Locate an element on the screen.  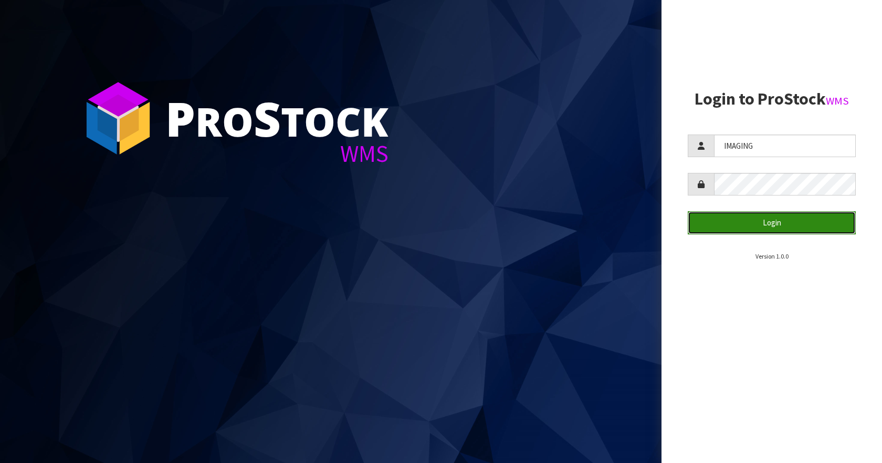
small: WMS is located at coordinates (838, 101).